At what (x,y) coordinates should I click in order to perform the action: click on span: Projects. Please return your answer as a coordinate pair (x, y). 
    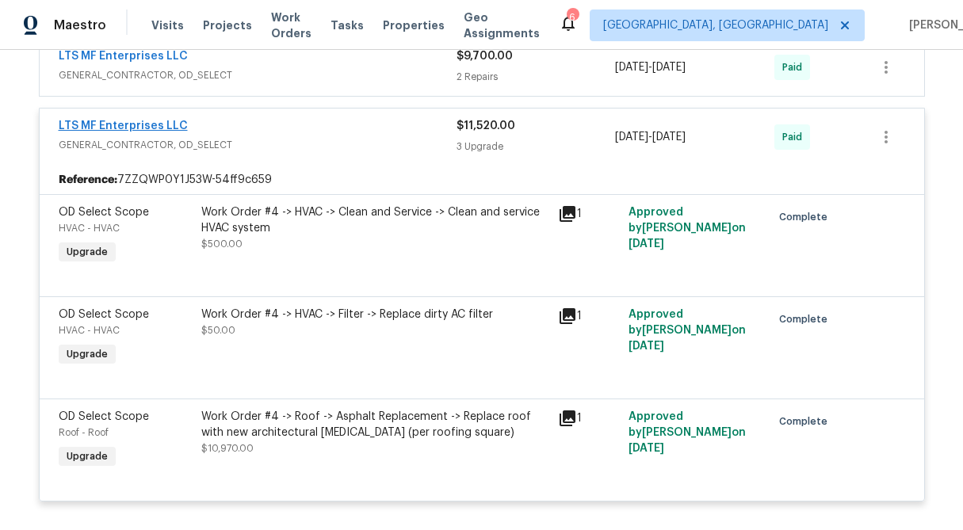
    Looking at the image, I should click on (227, 25).